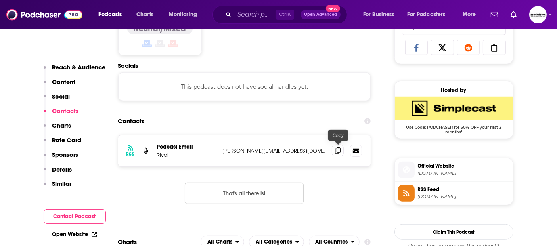 This screenshot has height=246, width=557. What do you see at coordinates (145, 15) in the screenshot?
I see `span: Charts` at bounding box center [145, 15].